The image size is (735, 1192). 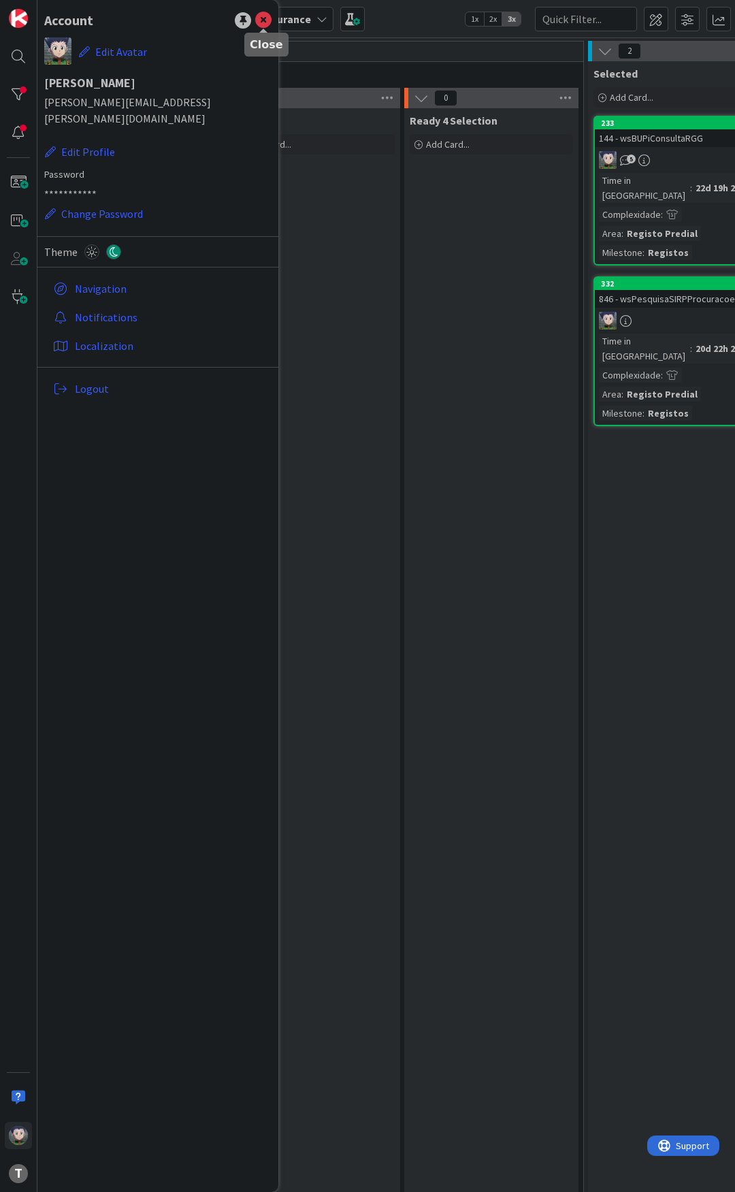 What do you see at coordinates (493, 19) in the screenshot?
I see `span: 2x` at bounding box center [493, 19].